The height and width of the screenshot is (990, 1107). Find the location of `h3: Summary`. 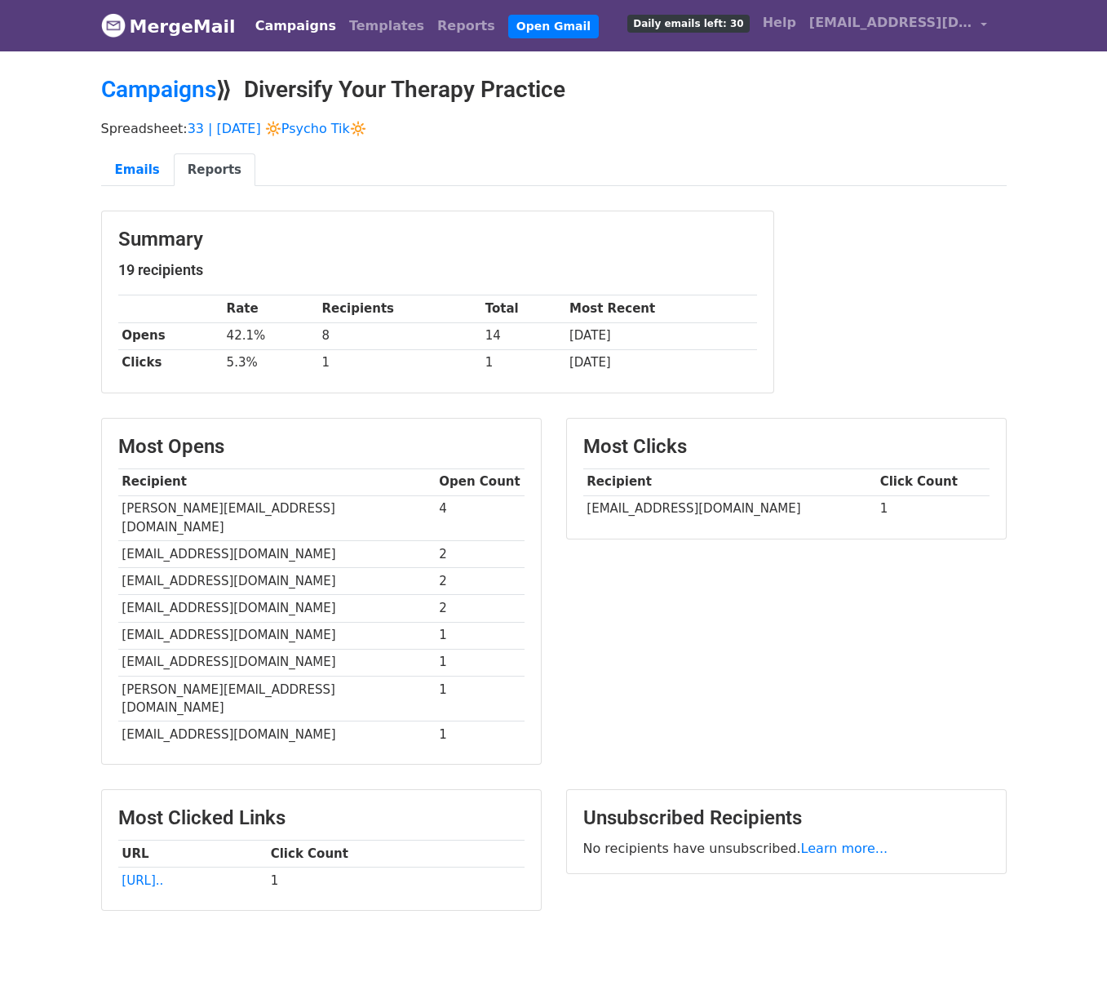

h3: Summary is located at coordinates (437, 239).